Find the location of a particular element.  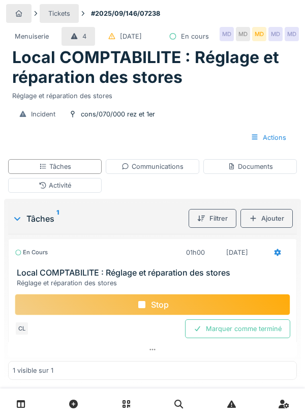

sup: 1 is located at coordinates (57, 219).